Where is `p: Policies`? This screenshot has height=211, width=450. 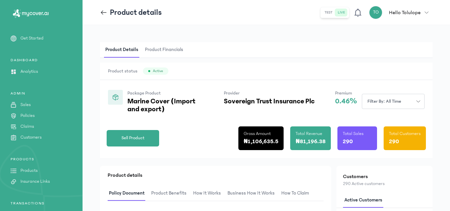
p: Policies is located at coordinates (27, 116).